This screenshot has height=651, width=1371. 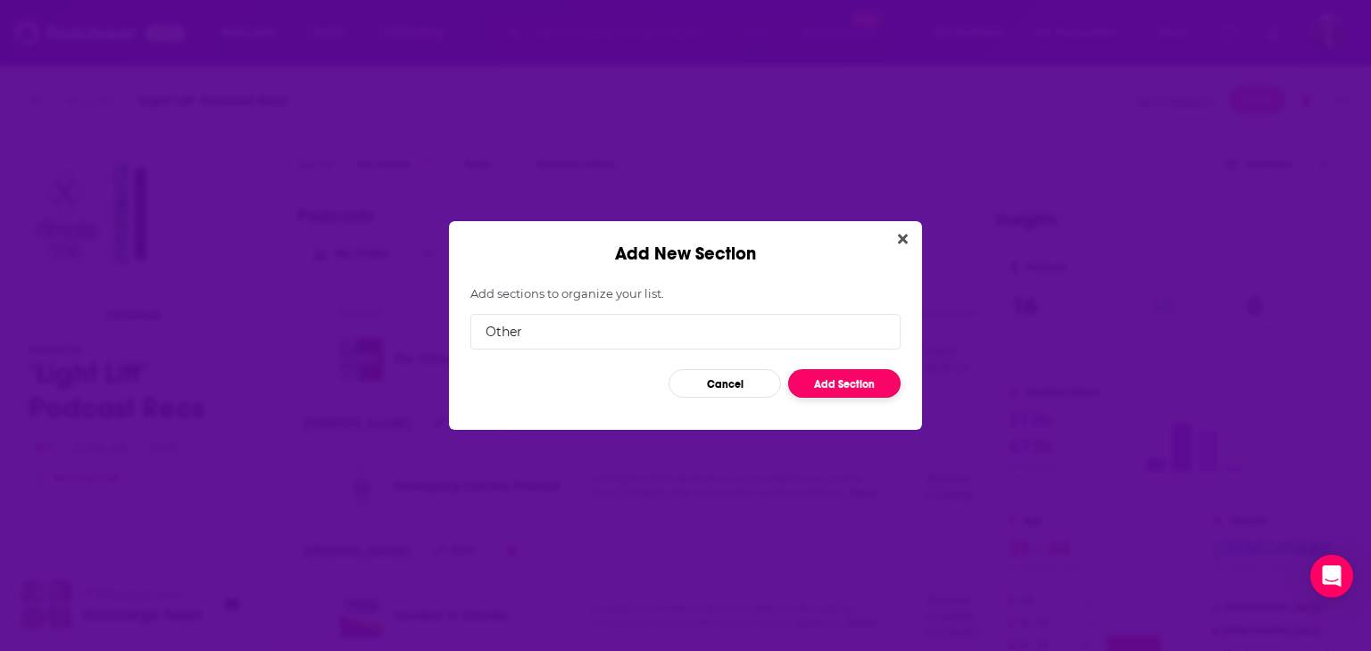 I want to click on span: Add sections to organize your list., so click(x=567, y=294).